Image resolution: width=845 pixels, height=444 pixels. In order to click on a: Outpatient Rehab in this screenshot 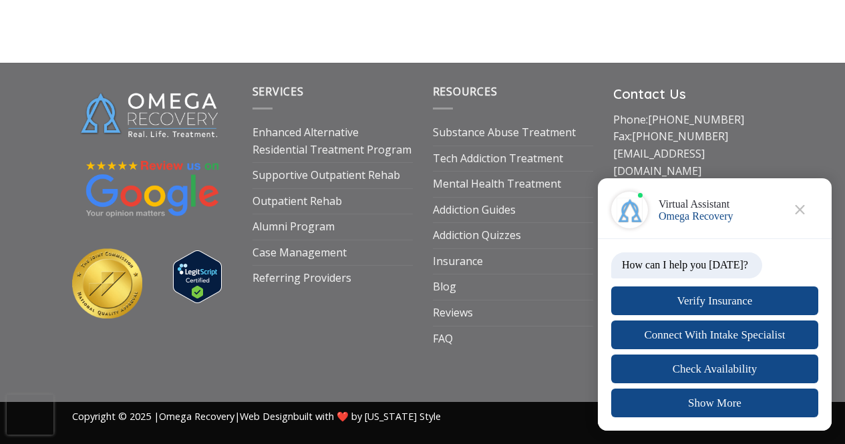, I will do `click(297, 202)`.